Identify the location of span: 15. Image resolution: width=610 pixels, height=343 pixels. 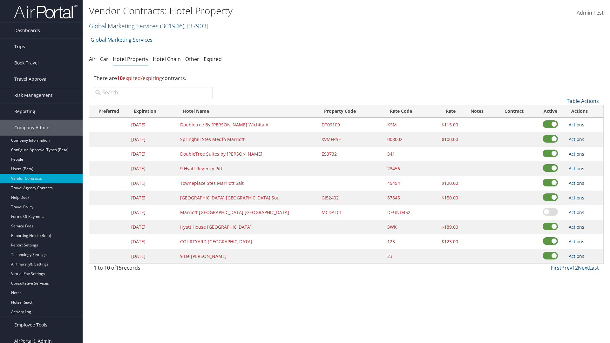
(119, 268).